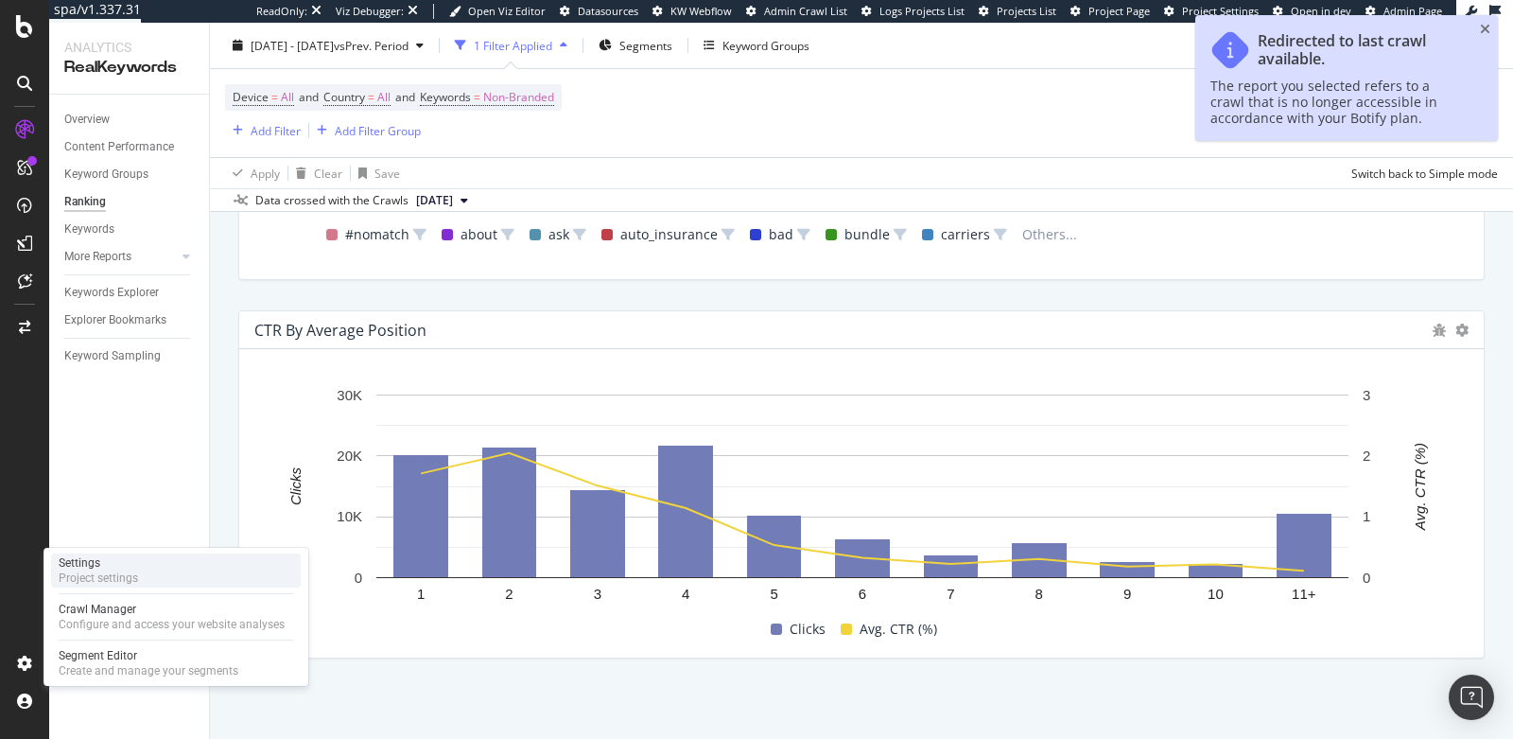 This screenshot has width=1513, height=739. What do you see at coordinates (1367, 456) in the screenshot?
I see `text: 2` at bounding box center [1367, 456].